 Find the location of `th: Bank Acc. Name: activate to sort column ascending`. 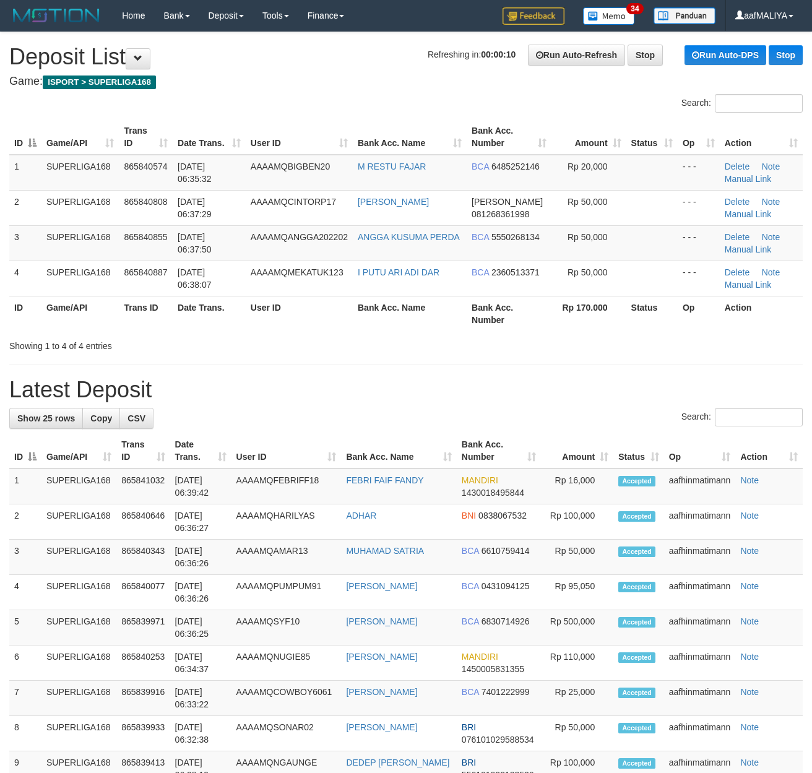

th: Bank Acc. Name: activate to sort column ascending is located at coordinates (410, 137).